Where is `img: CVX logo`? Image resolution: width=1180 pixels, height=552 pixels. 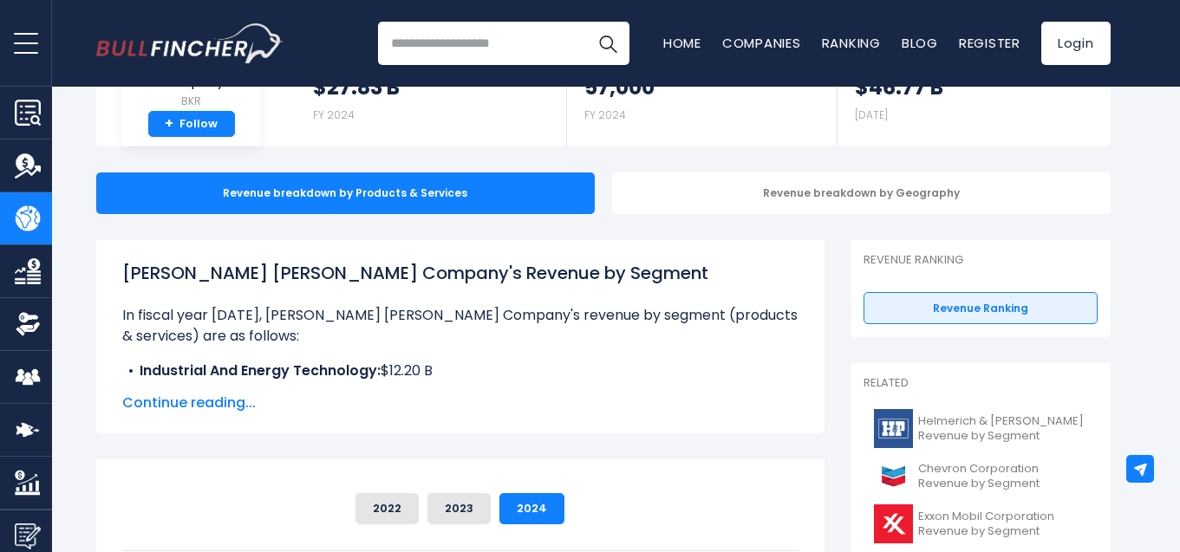 img: CVX logo is located at coordinates (893, 476).